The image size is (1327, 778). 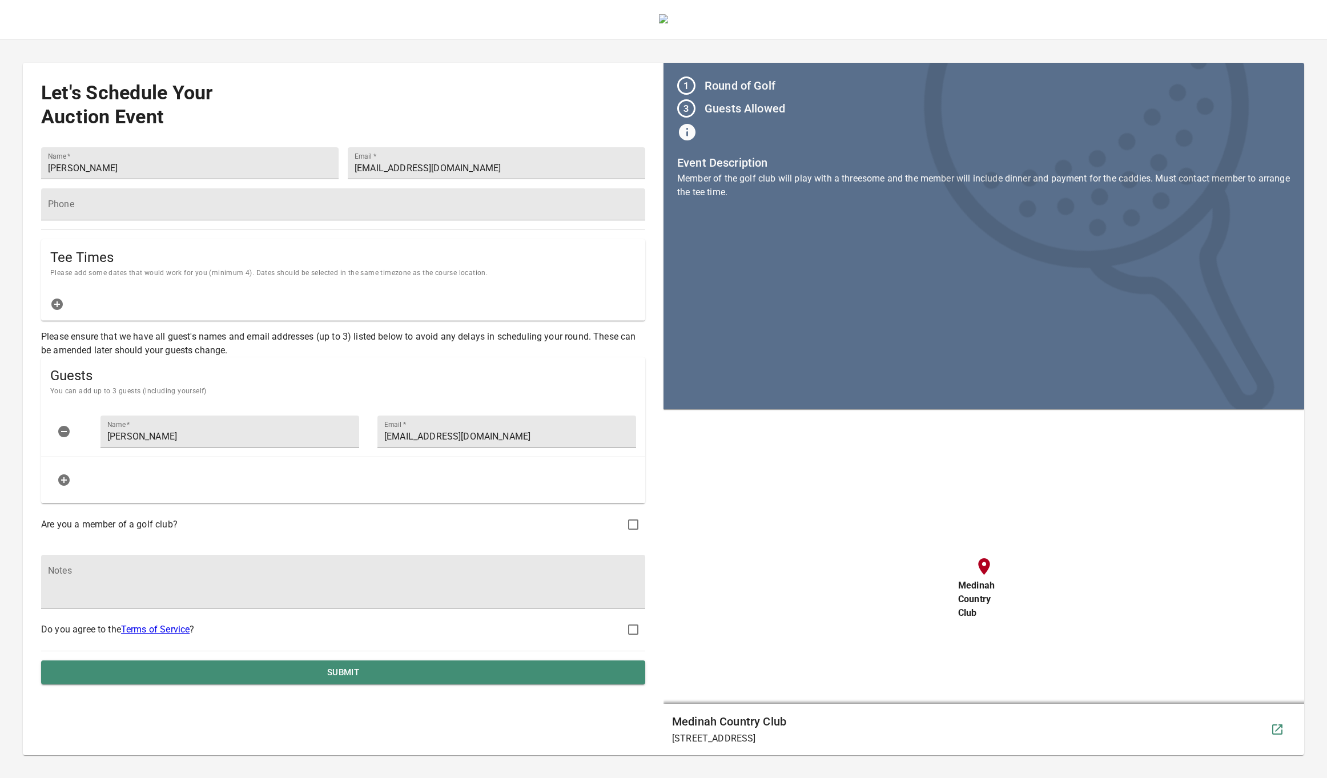 I want to click on h6: Guests Allowed, so click(x=745, y=109).